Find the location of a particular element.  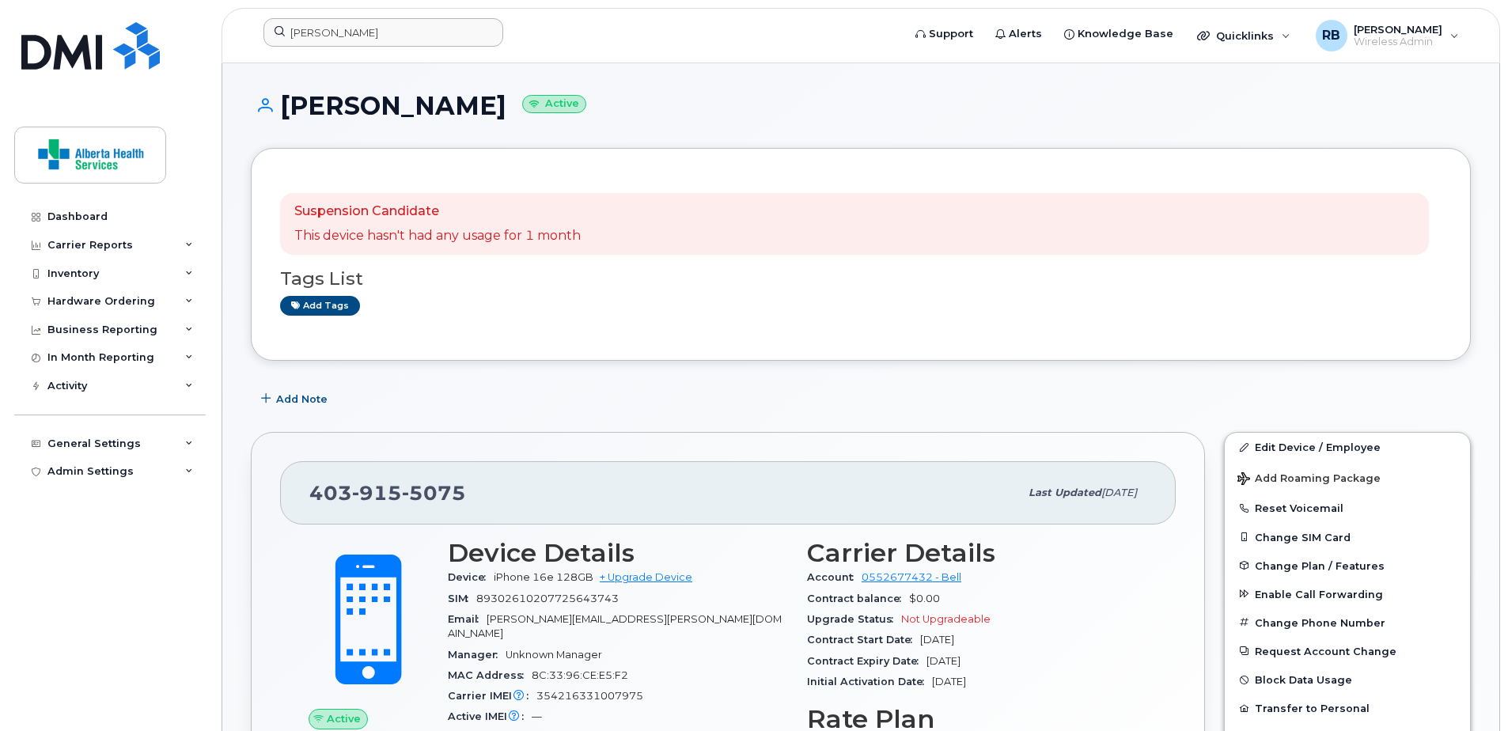

span: $0.00 is located at coordinates (924, 598).